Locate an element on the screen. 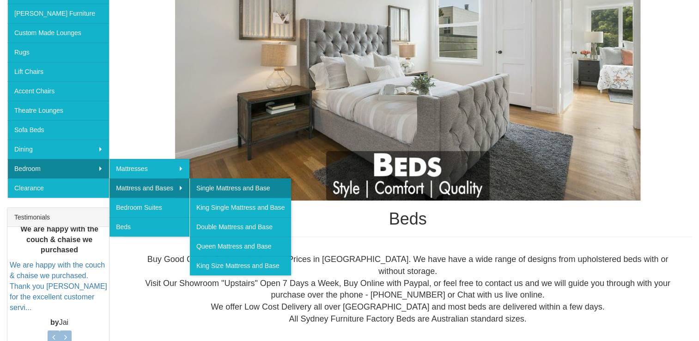 This screenshot has width=699, height=341. p: Jai is located at coordinates (59, 323).